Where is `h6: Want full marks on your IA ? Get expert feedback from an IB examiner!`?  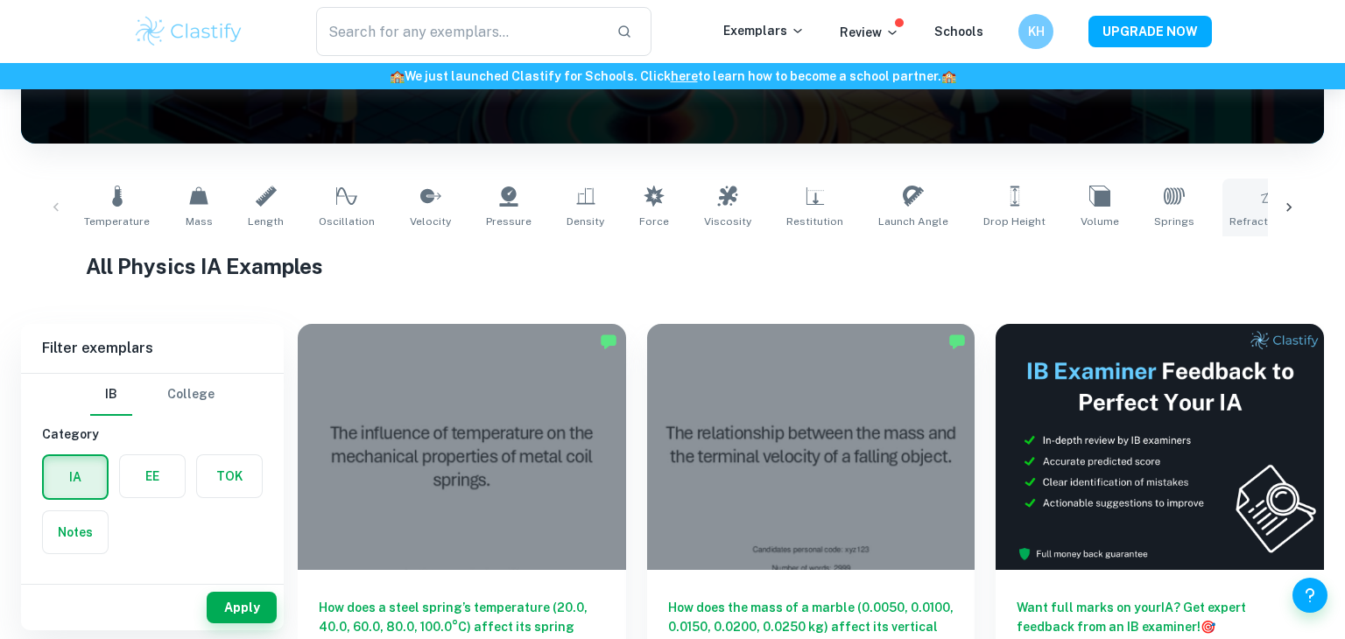 h6: Want full marks on your IA ? Get expert feedback from an IB examiner! is located at coordinates (1160, 617).